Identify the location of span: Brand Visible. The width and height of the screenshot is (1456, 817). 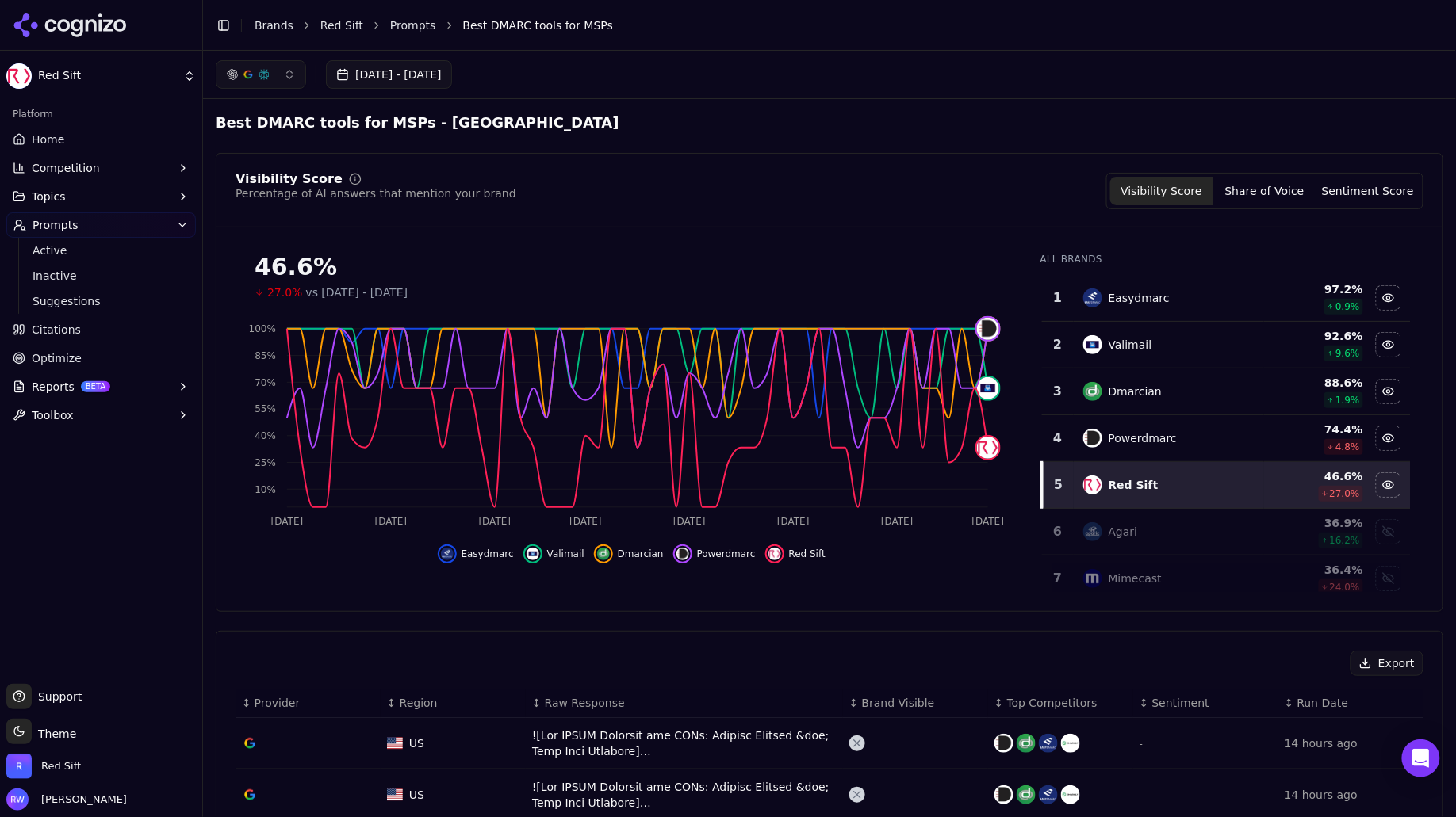
(898, 703).